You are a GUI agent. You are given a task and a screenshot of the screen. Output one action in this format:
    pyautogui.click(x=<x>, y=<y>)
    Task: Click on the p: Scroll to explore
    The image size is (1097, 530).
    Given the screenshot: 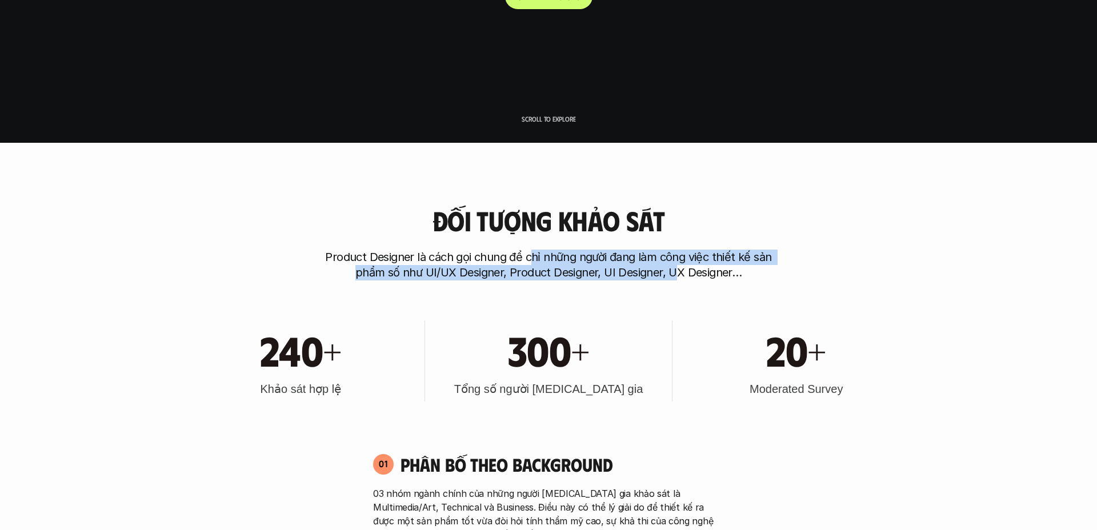 What is the action you would take?
    pyautogui.click(x=549, y=119)
    